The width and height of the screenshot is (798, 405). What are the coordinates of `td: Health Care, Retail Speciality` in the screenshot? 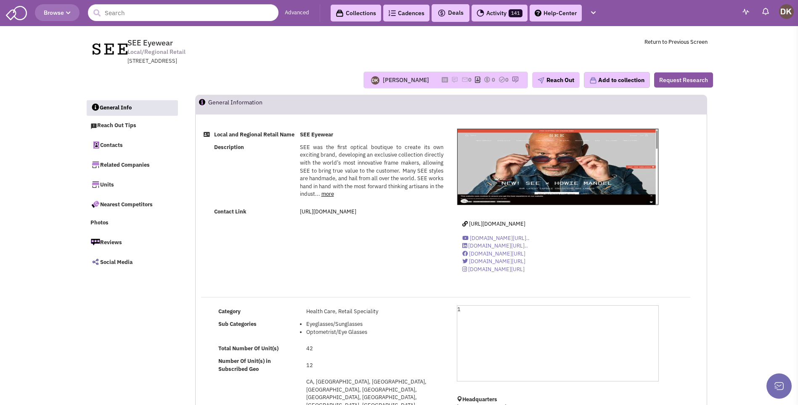 It's located at (374, 311).